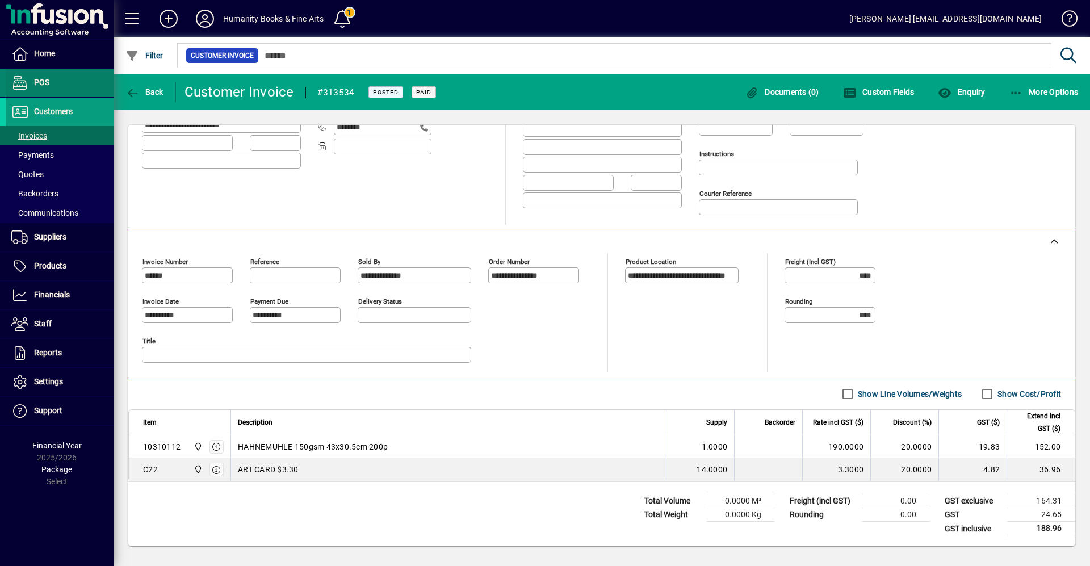 The width and height of the screenshot is (1090, 566). Describe the element at coordinates (52, 295) in the screenshot. I see `span: Financials` at that location.